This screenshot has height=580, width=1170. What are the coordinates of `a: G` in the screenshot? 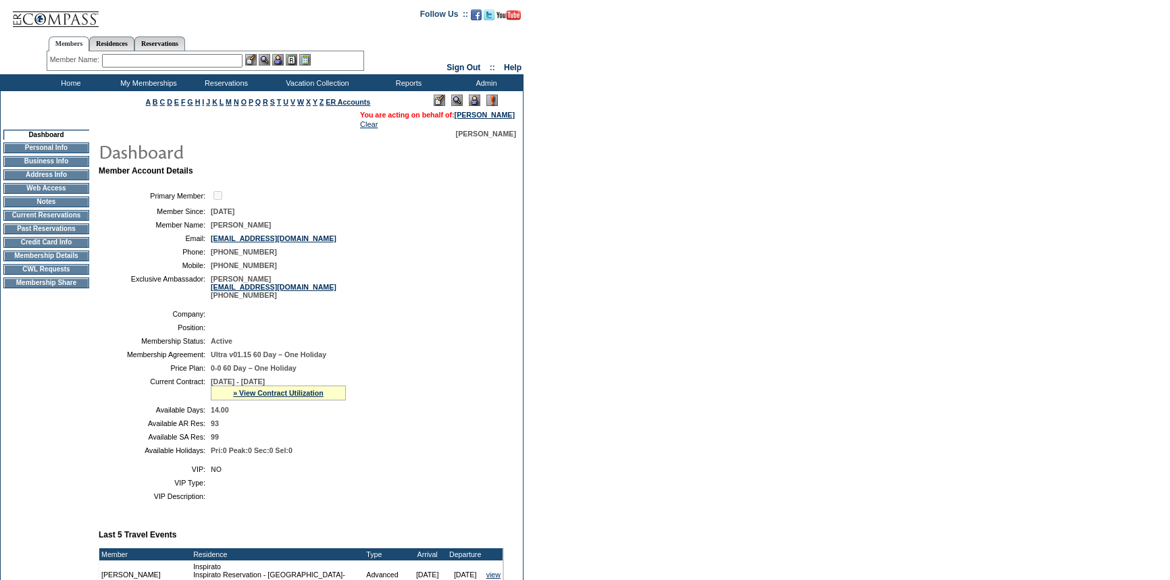 It's located at (190, 102).